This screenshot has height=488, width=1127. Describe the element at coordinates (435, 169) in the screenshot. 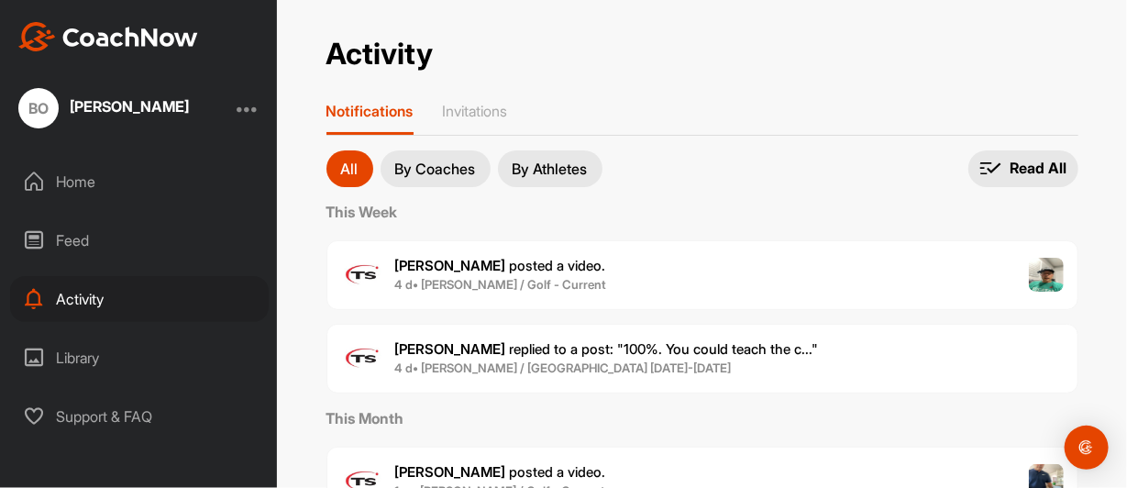

I see `p: By Coaches` at that location.